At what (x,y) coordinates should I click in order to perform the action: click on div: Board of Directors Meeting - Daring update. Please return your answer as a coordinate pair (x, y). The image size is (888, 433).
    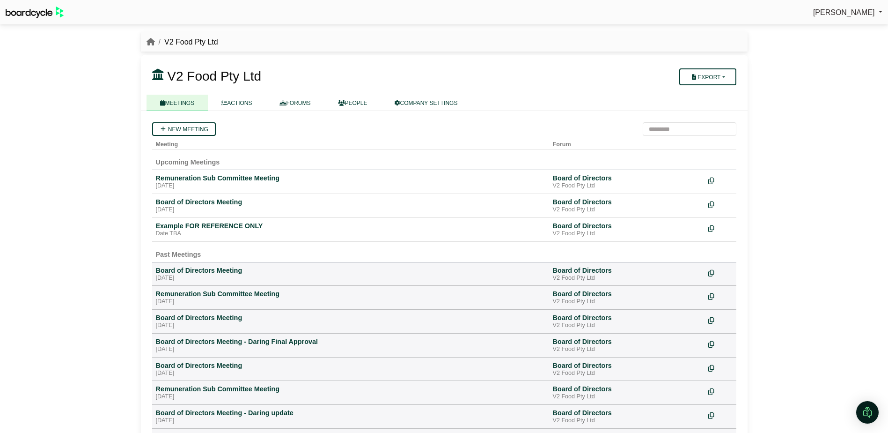
    Looking at the image, I should click on (351, 412).